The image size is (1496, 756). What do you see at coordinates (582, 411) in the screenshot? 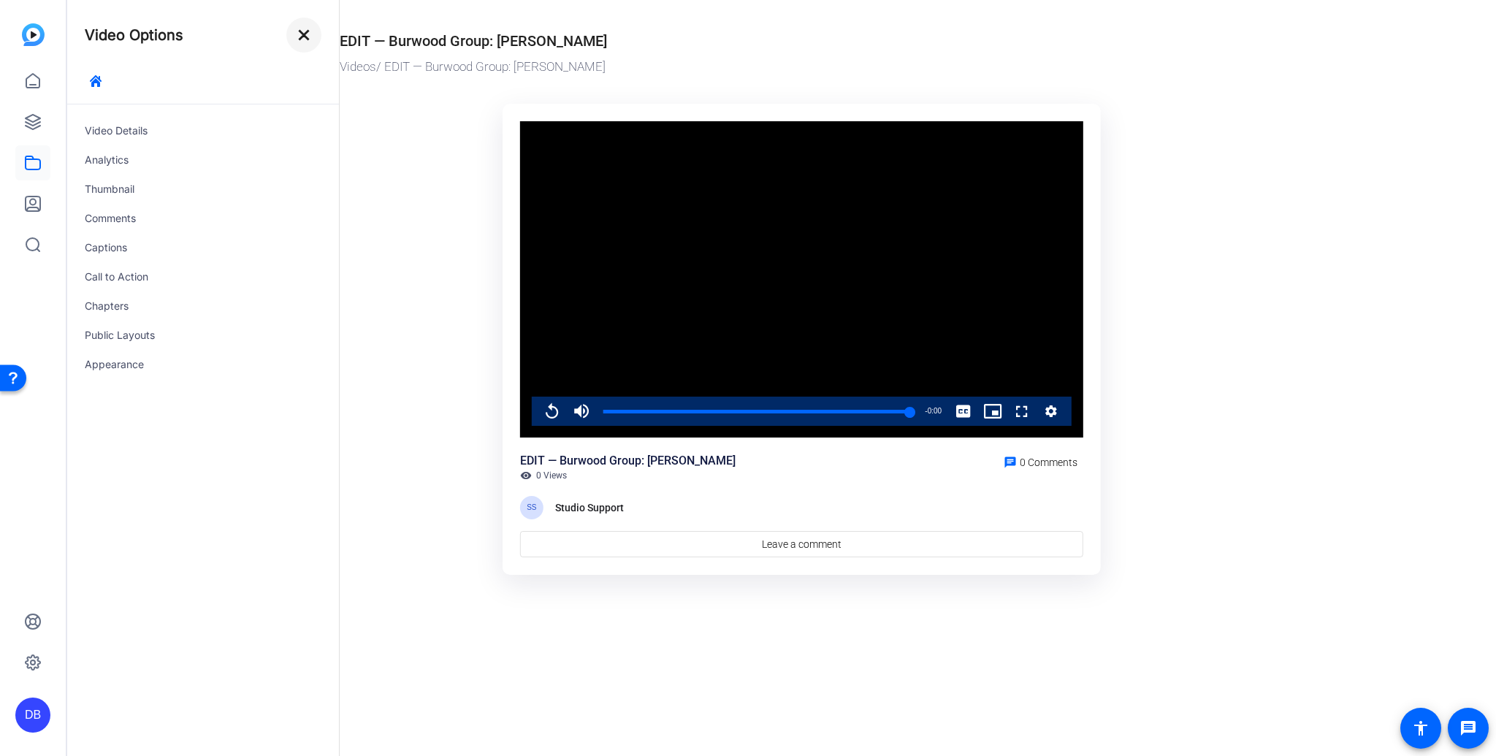
I see `button: Mute` at bounding box center [582, 411].